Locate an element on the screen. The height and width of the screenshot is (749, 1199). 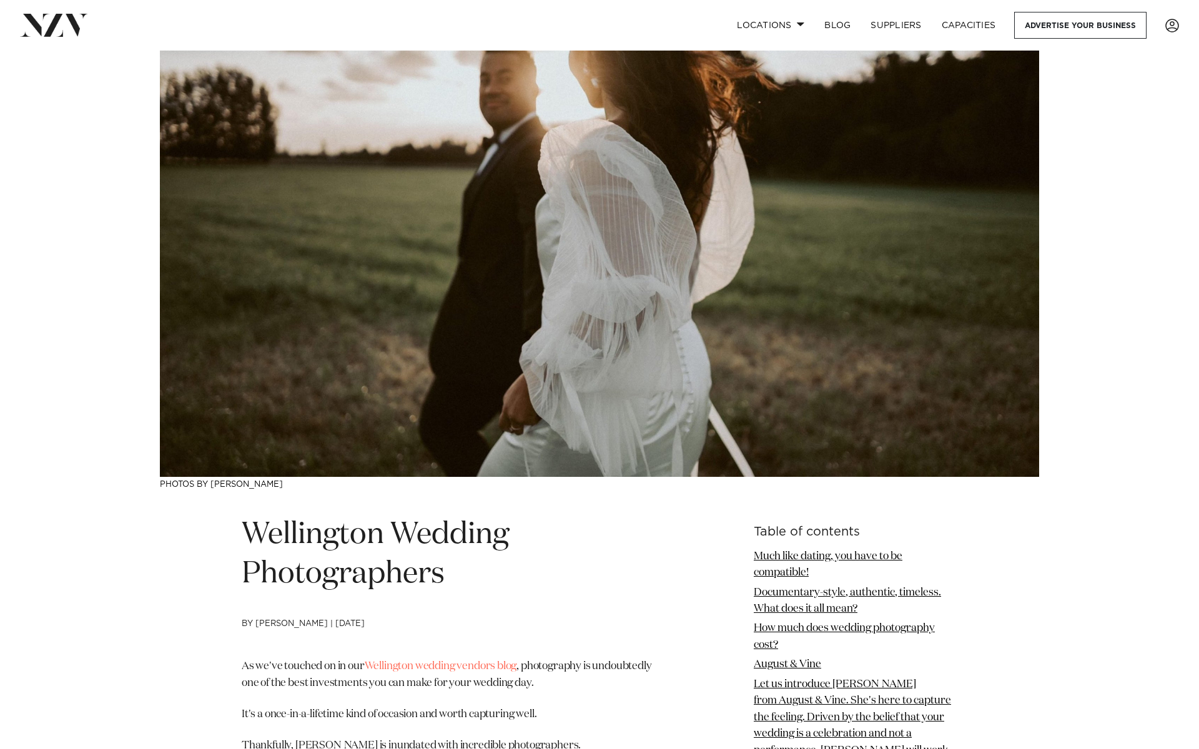
a: Much like dating, you have to be compatible! is located at coordinates (828, 565).